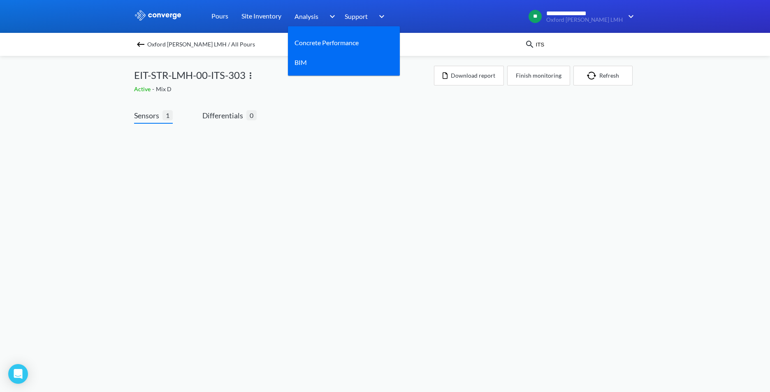 Image resolution: width=770 pixels, height=392 pixels. I want to click on div: Mix D, so click(284, 89).